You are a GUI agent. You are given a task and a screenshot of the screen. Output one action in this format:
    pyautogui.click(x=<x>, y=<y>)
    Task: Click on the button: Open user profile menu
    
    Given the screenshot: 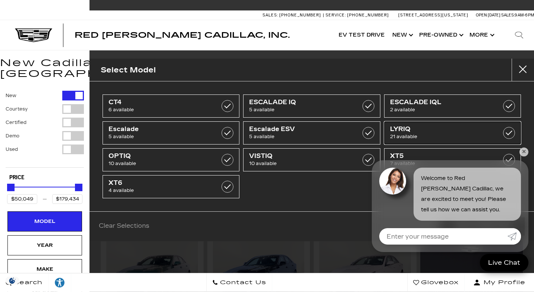 What is the action you would take?
    pyautogui.click(x=499, y=282)
    